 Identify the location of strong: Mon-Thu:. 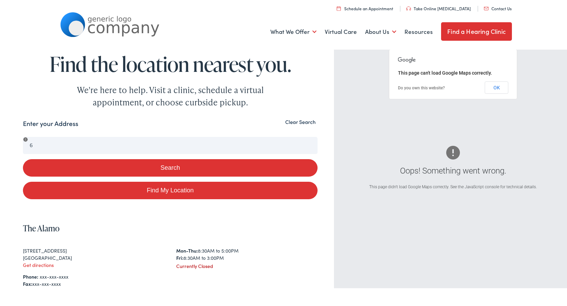
(187, 249).